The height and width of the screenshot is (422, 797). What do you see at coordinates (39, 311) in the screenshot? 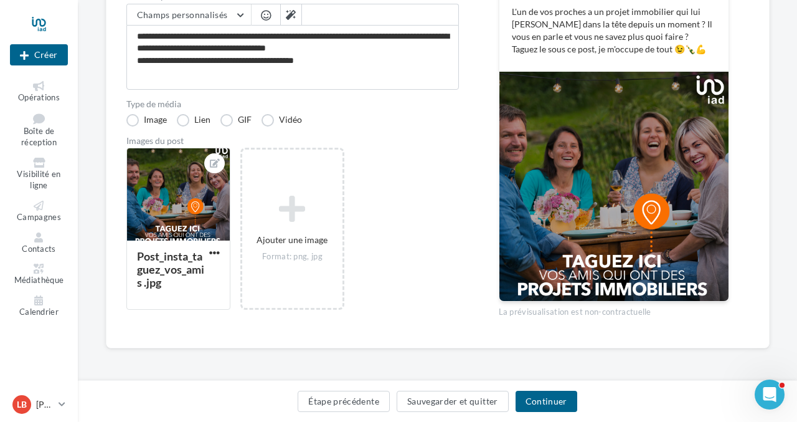
I see `span: Calendrier` at bounding box center [39, 311].